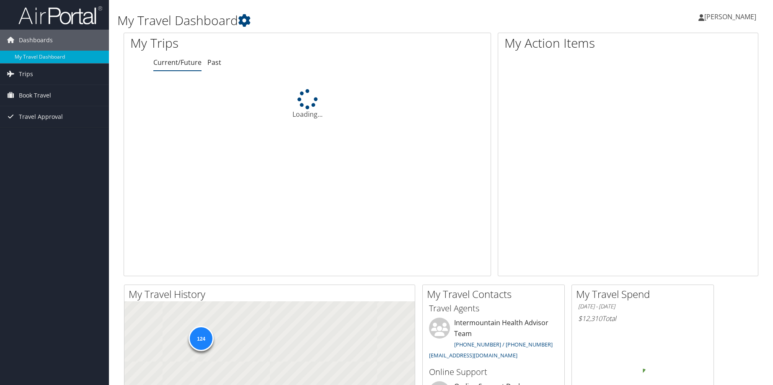  What do you see at coordinates (590, 319) in the screenshot?
I see `span: $12,310` at bounding box center [590, 319].